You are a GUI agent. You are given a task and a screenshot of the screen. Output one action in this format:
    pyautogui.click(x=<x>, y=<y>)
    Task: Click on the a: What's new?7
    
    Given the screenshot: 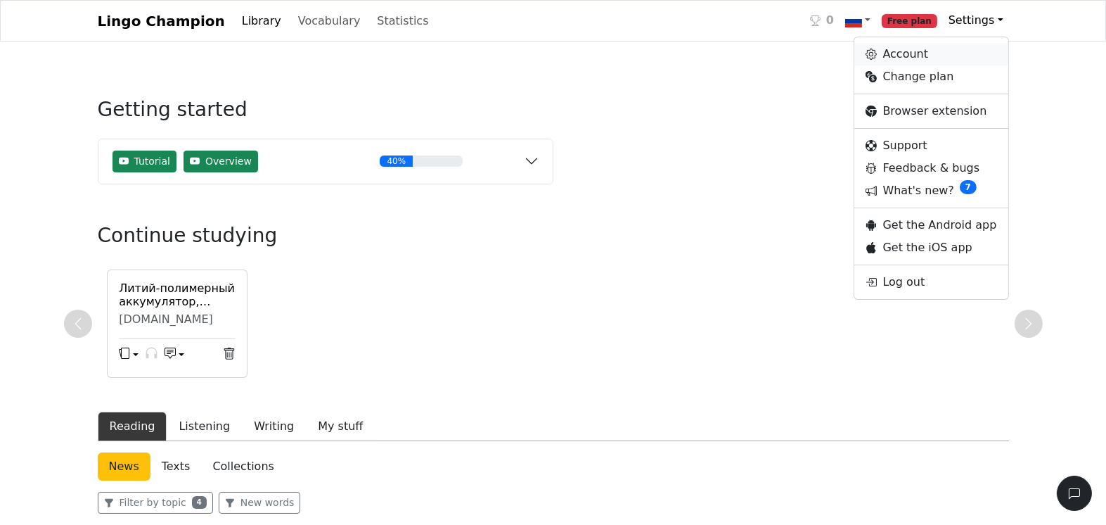 What is the action you would take?
    pyautogui.click(x=931, y=191)
    